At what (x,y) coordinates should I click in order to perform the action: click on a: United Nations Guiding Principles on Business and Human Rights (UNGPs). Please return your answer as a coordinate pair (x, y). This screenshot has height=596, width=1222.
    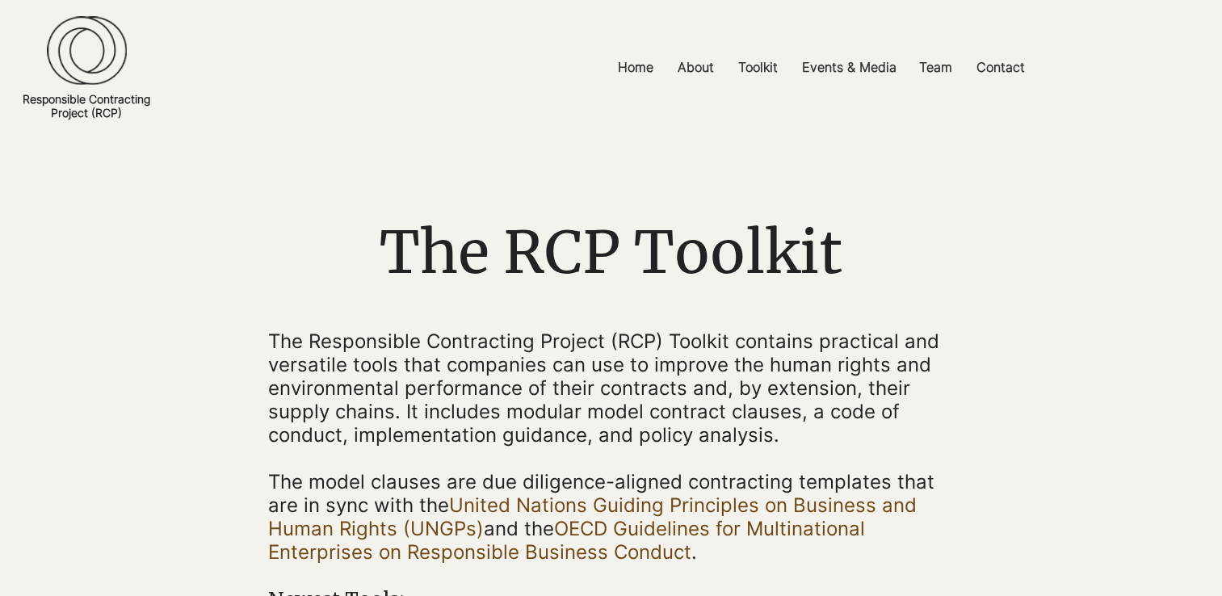
    Looking at the image, I should click on (592, 517).